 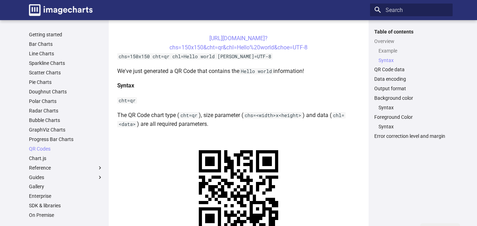 What do you see at coordinates (411, 127) in the screenshot?
I see `nav: Foreground Color` at bounding box center [411, 127].